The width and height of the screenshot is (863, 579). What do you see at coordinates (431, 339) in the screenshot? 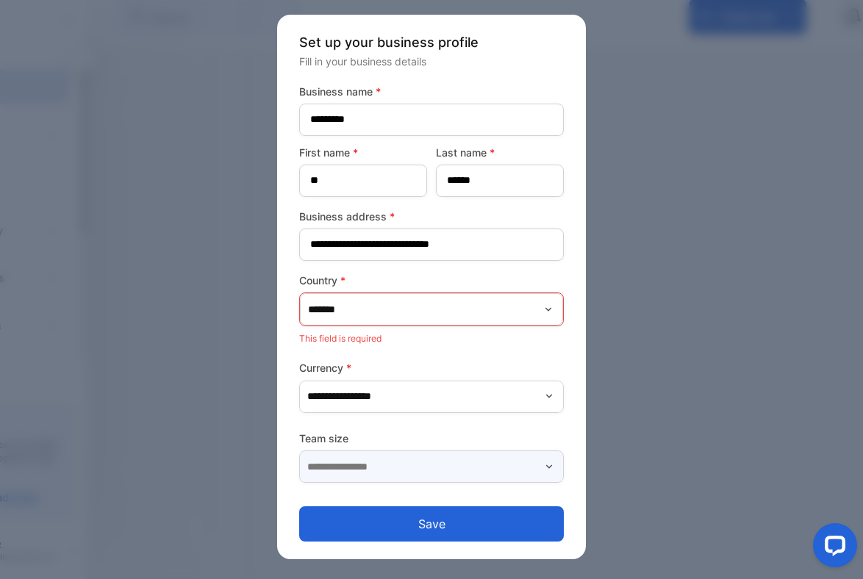
I see `p: This field is required` at bounding box center [431, 339].